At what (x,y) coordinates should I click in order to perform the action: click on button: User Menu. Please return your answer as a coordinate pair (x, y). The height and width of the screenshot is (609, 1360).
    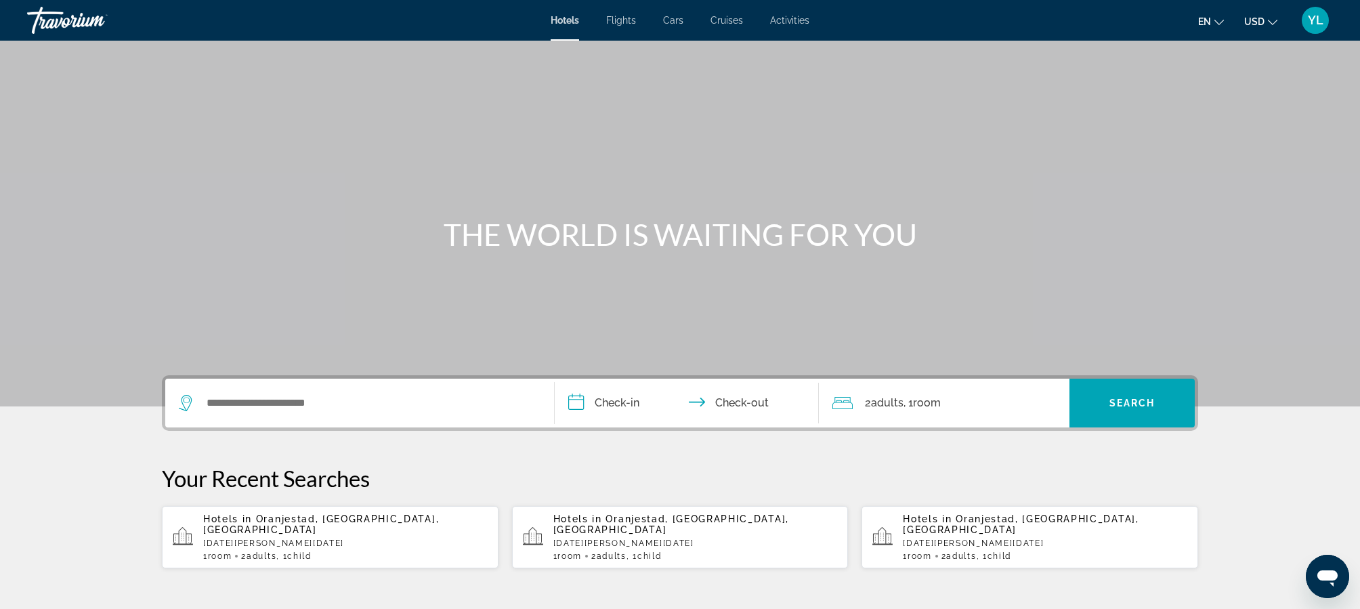
    Looking at the image, I should click on (1315, 20).